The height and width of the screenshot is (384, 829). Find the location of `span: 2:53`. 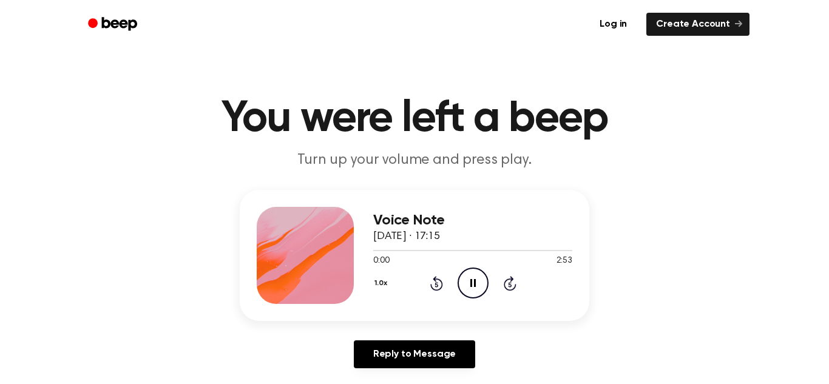

span: 2:53 is located at coordinates (564, 261).